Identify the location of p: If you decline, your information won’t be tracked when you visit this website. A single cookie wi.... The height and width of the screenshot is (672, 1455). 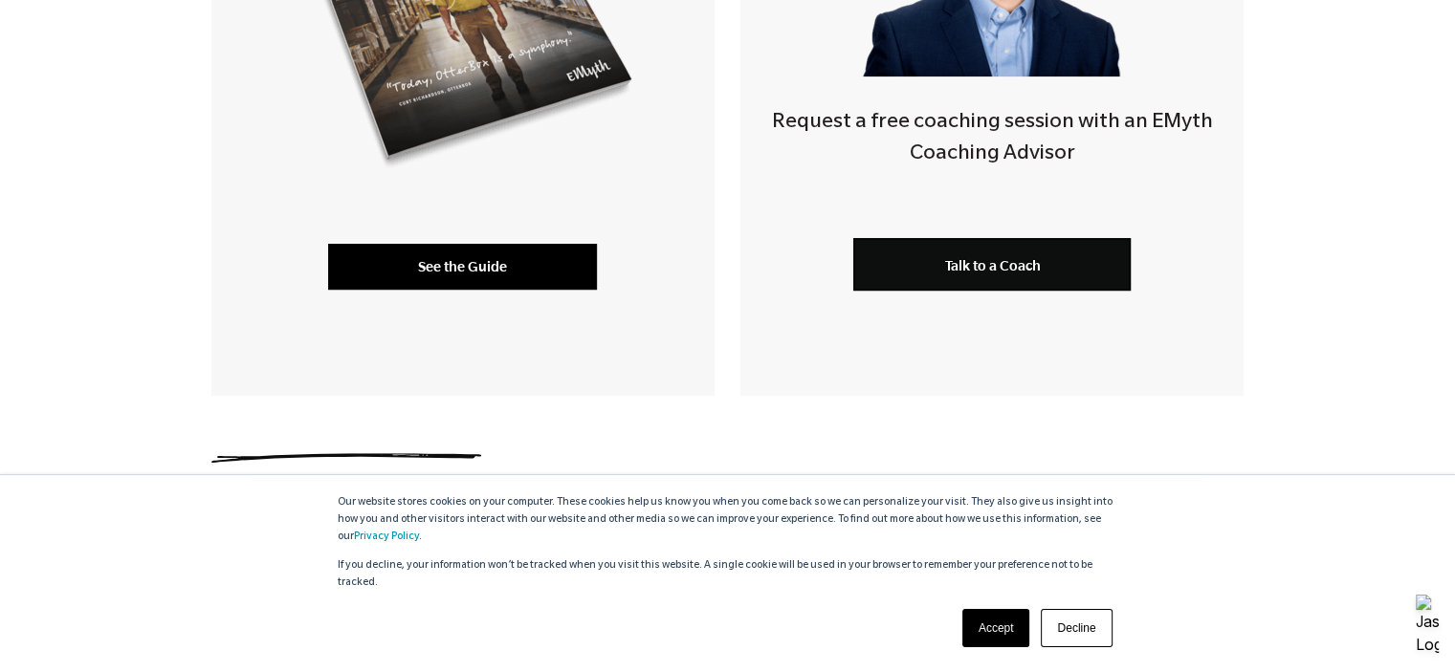
(728, 575).